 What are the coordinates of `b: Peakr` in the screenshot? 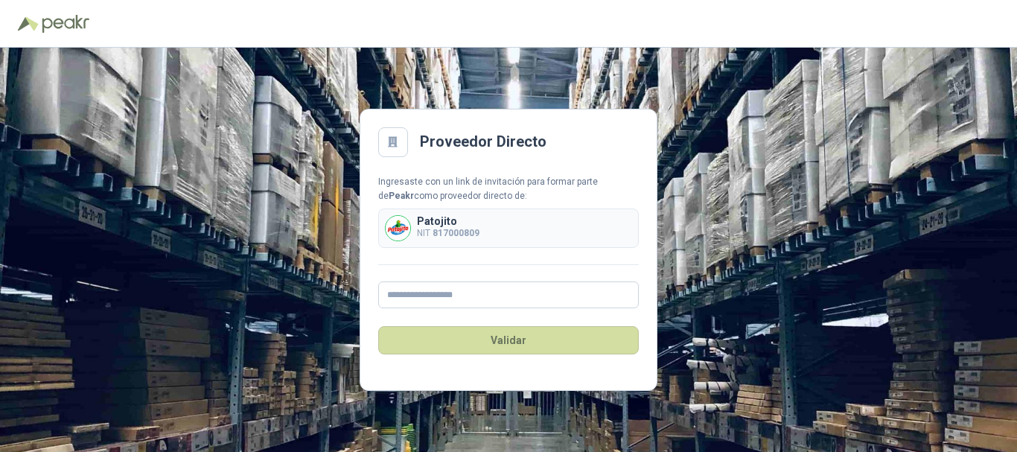 It's located at (401, 196).